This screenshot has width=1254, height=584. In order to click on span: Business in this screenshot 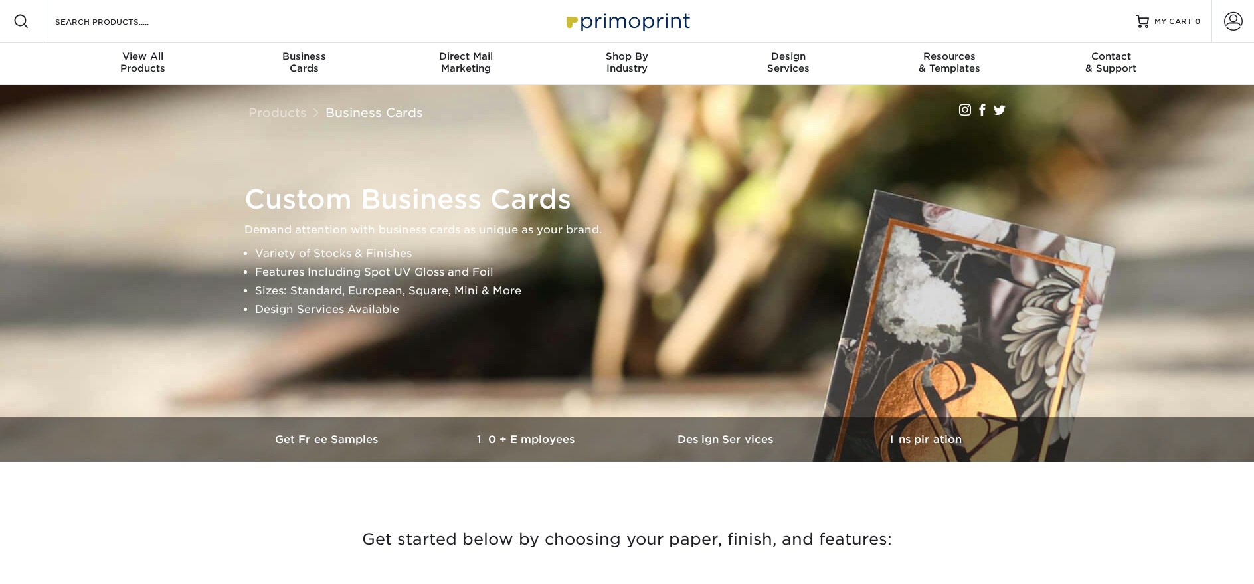, I will do `click(304, 56)`.